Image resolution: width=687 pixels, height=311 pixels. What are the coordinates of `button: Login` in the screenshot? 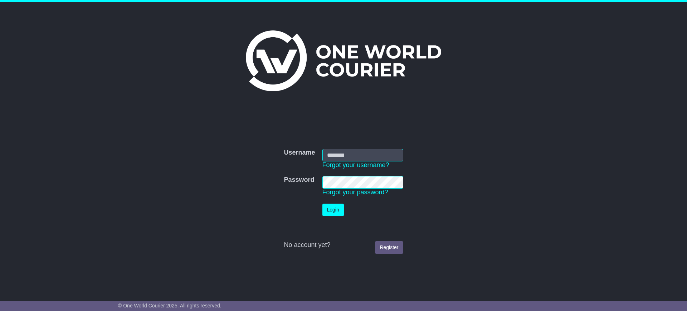 It's located at (333, 210).